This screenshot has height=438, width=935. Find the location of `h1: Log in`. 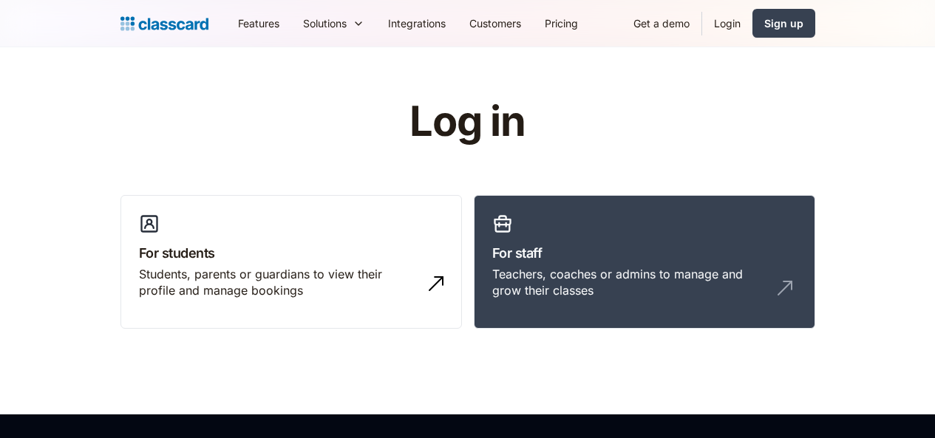

h1: Log in is located at coordinates (467, 122).